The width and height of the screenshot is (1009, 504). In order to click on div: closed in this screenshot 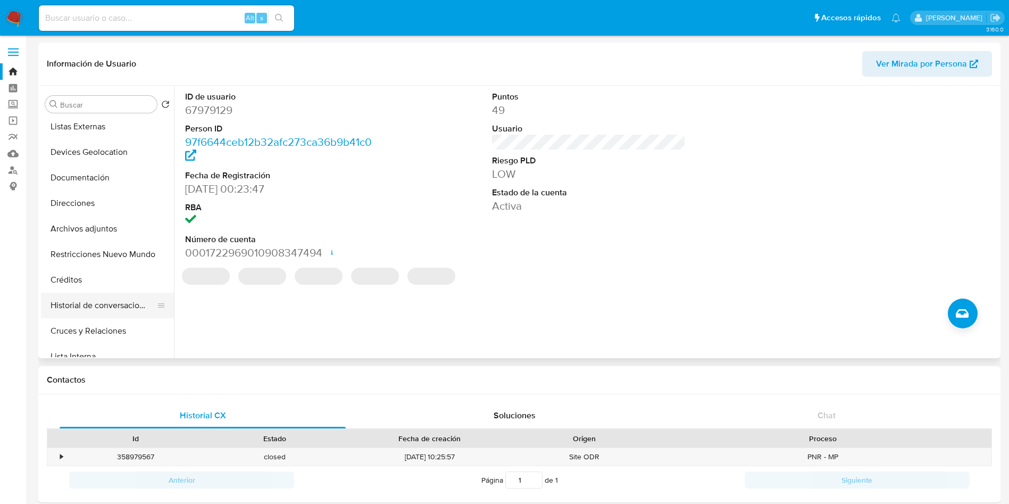, I will do `click(275, 456)`.